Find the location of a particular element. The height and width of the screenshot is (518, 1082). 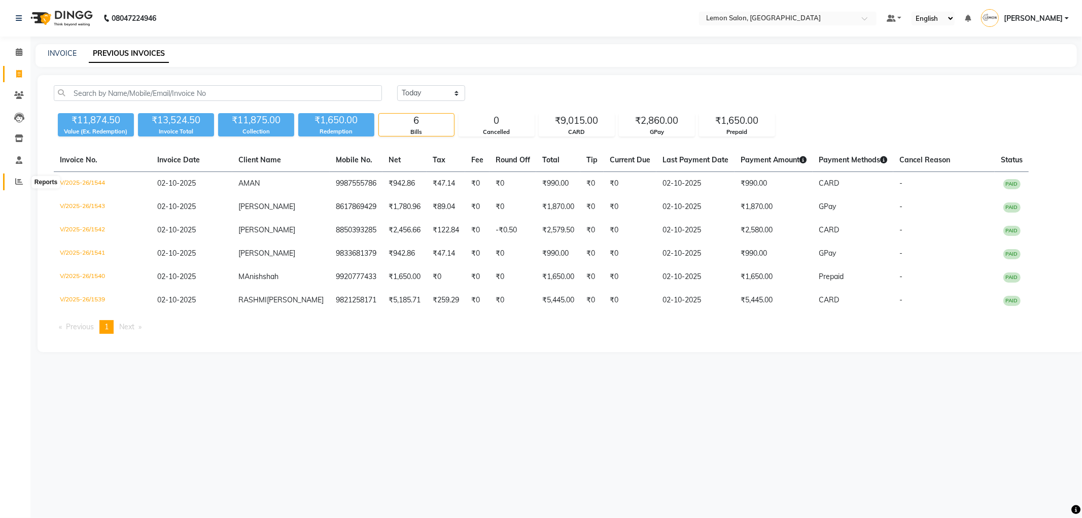

td: 9833681379 is located at coordinates (356, 254).